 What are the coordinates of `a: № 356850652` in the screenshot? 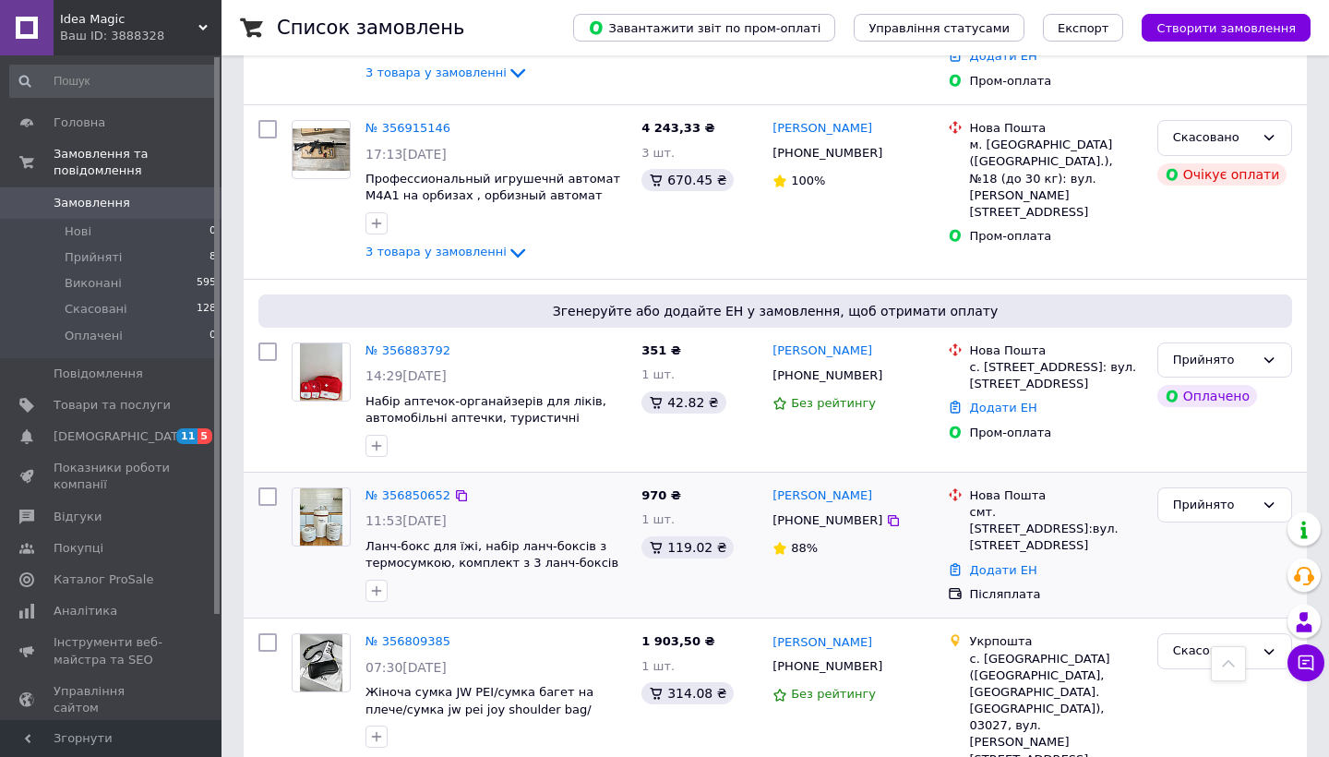 It's located at (408, 495).